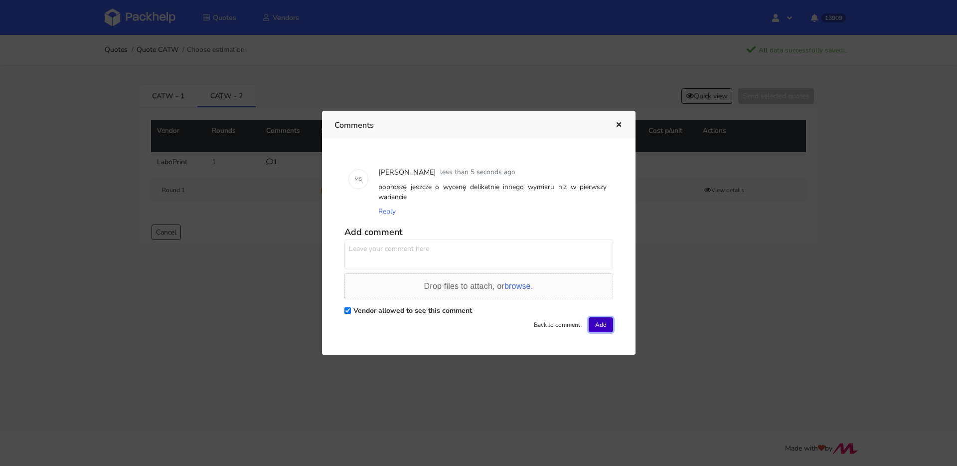 Image resolution: width=957 pixels, height=466 pixels. Describe the element at coordinates (493, 192) in the screenshot. I see `div: poproszę jeszcze o wycenę delikatnie innego wymiaru niż w pierwszy wariancie` at that location.